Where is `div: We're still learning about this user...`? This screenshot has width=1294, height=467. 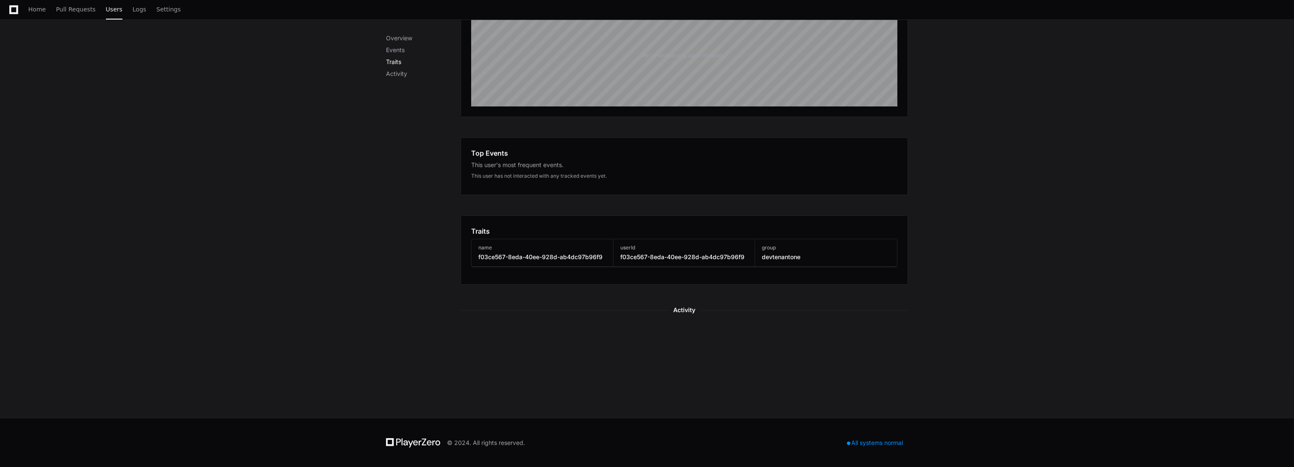
div: We're still learning about this user... is located at coordinates (684, 56).